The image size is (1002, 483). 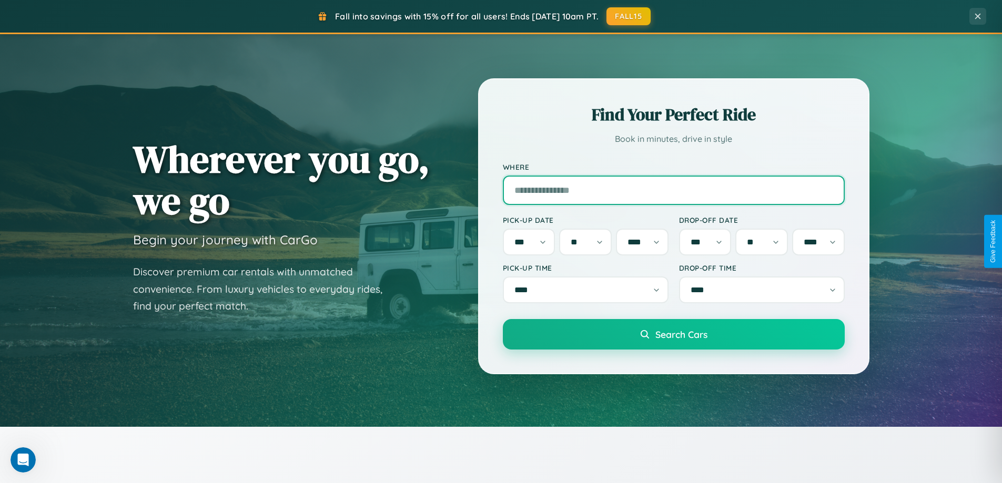 What do you see at coordinates (674, 139) in the screenshot?
I see `p: Book in minutes, drive in style` at bounding box center [674, 139].